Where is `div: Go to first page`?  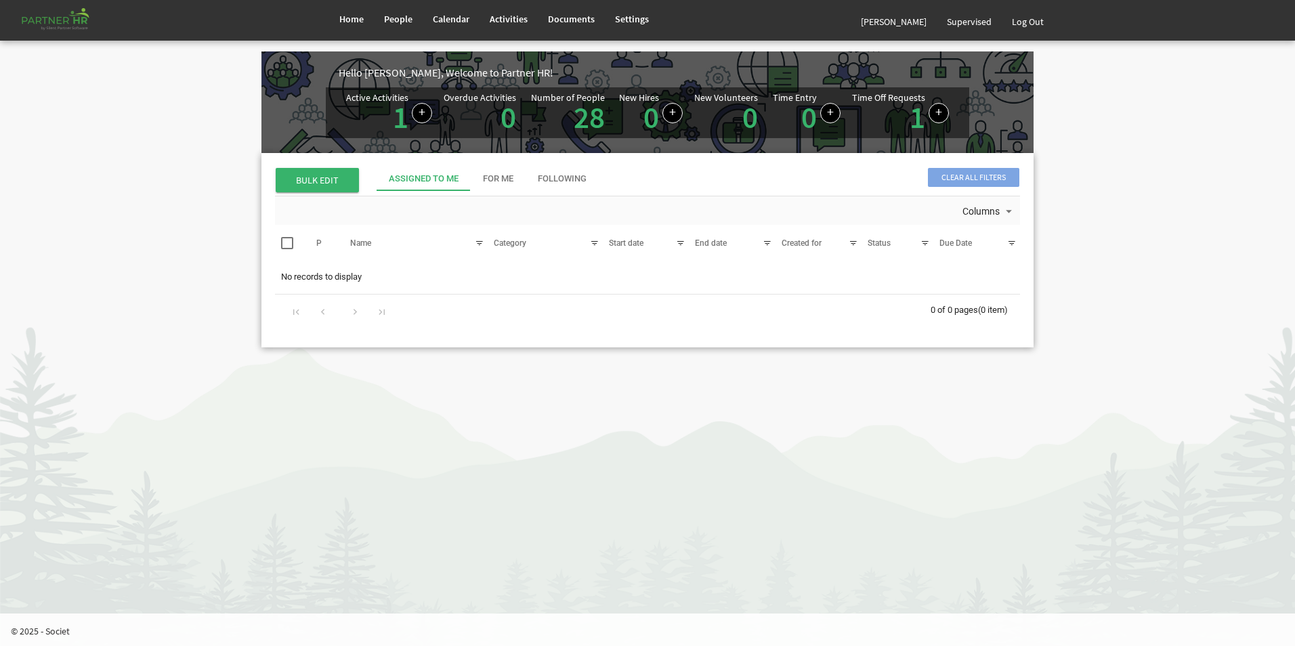
div: Go to first page is located at coordinates (296, 311).